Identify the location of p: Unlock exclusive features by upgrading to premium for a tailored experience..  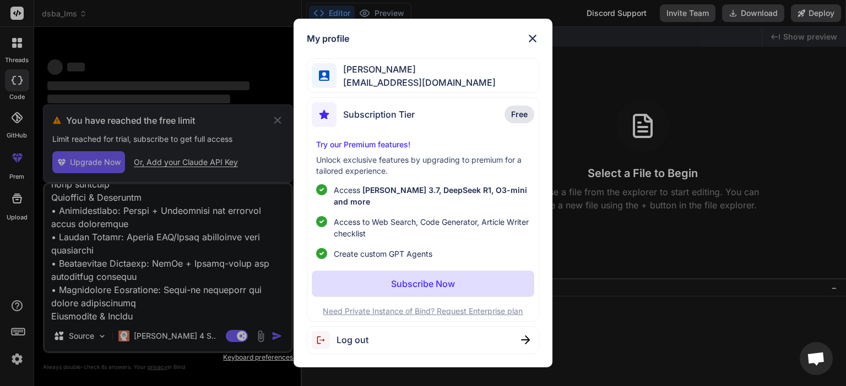
(422, 166).